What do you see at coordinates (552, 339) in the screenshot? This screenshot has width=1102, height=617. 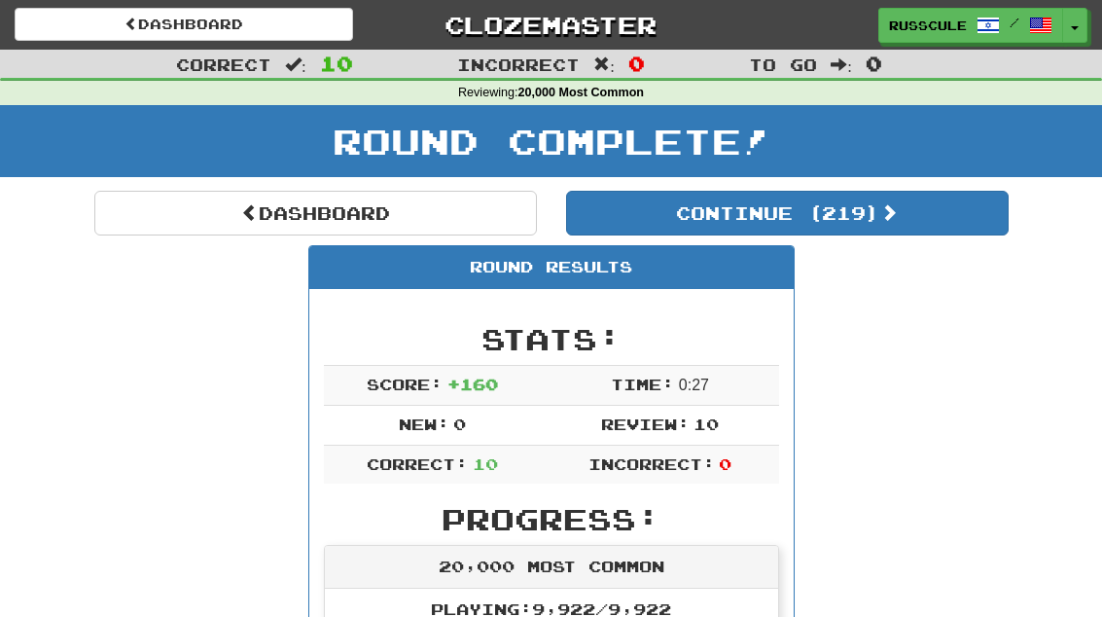 I see `h2: Stats:` at bounding box center [552, 339].